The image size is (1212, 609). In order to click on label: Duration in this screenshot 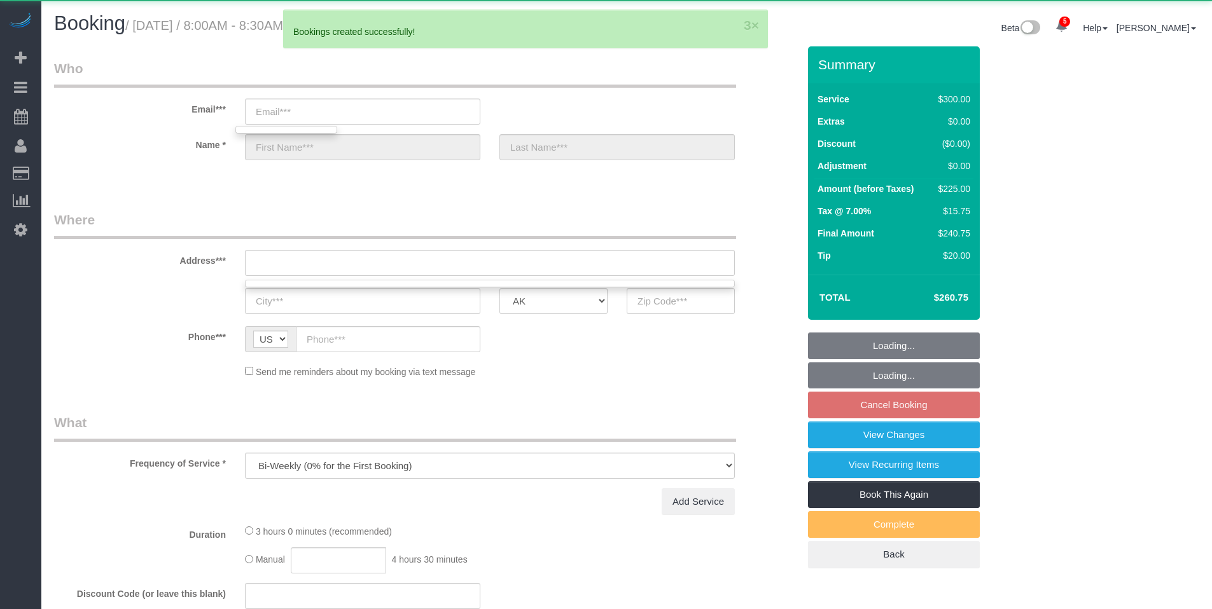, I will do `click(140, 532)`.